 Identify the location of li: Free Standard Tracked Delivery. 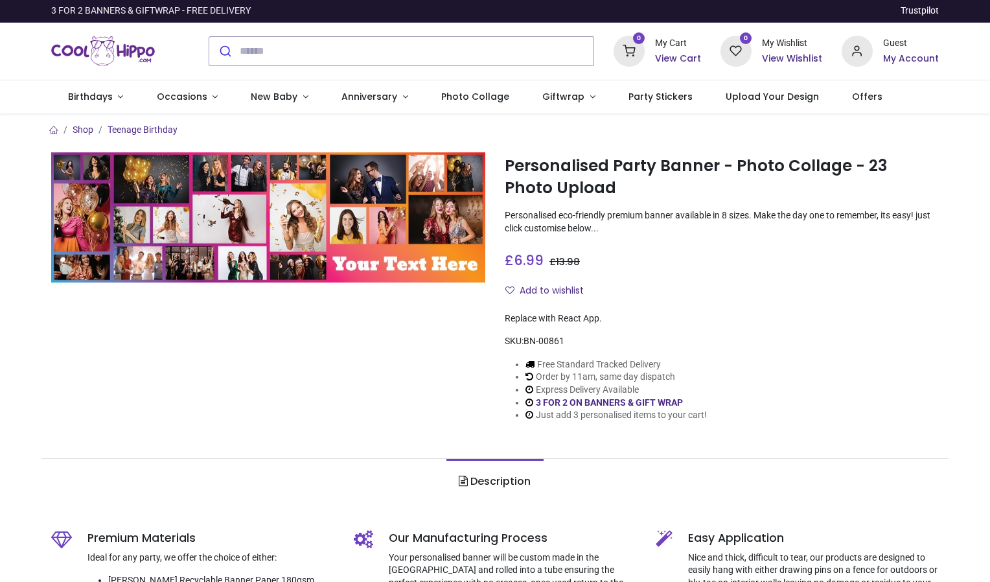
(616, 365).